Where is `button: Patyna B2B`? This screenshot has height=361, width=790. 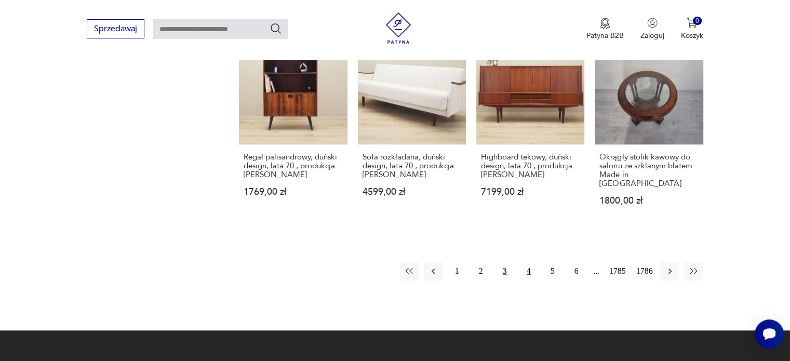
button: Patyna B2B is located at coordinates (605, 29).